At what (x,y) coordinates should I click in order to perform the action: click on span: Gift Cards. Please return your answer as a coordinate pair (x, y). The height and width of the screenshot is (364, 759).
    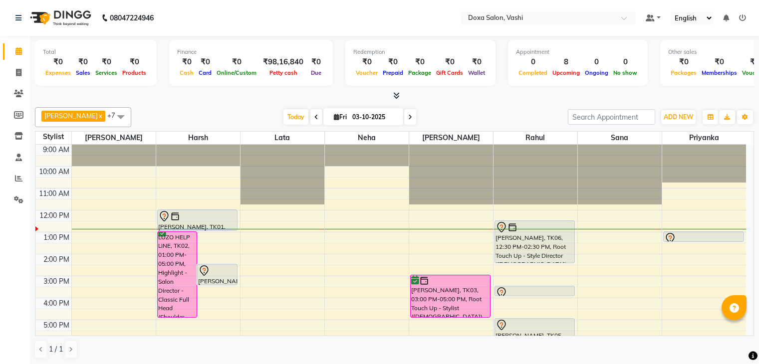
    Looking at the image, I should click on (449, 73).